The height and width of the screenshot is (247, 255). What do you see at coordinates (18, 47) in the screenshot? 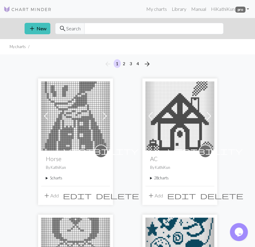
I see `li: My charts` at bounding box center [18, 47].